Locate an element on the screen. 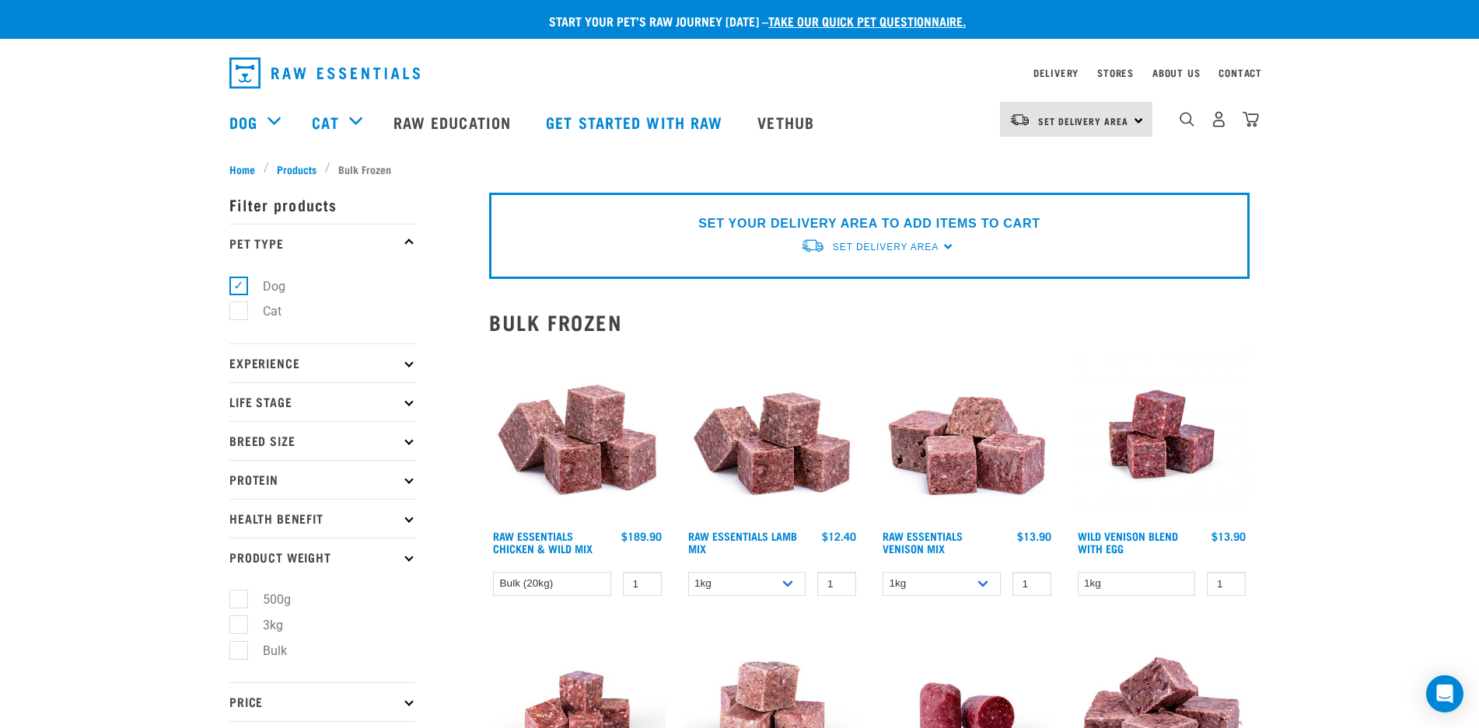 The height and width of the screenshot is (728, 1479). p: Product Weight is located at coordinates (323, 557).